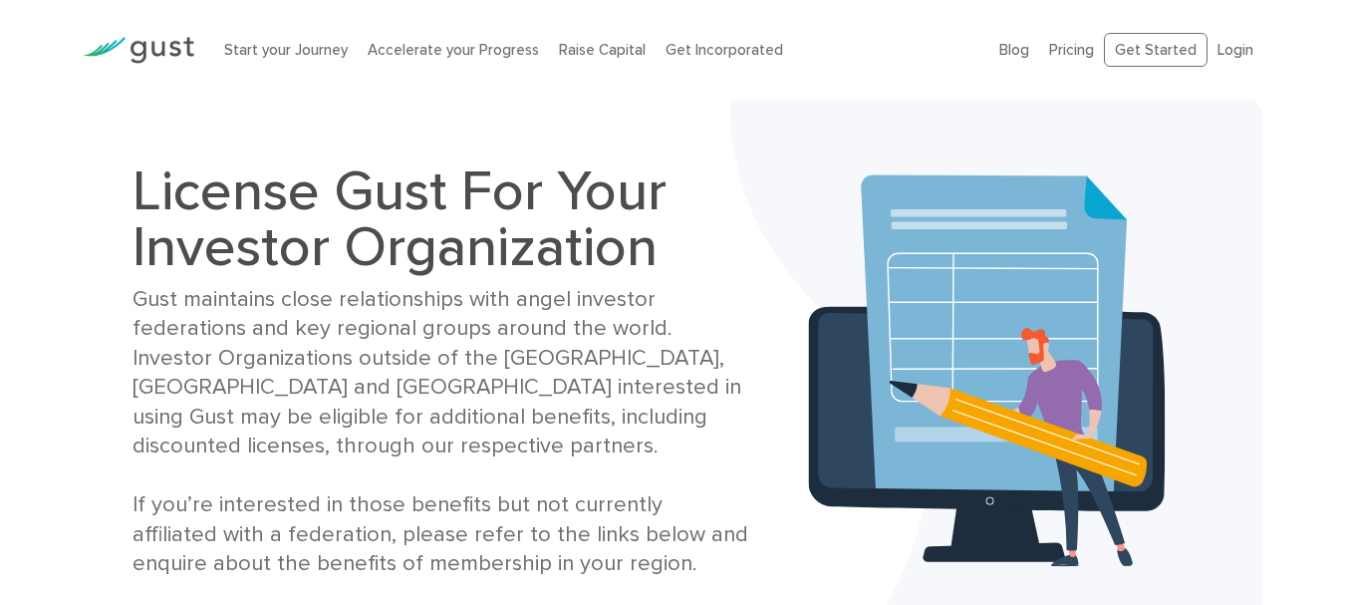 The image size is (1346, 605). What do you see at coordinates (1236, 50) in the screenshot?
I see `a: Login` at bounding box center [1236, 50].